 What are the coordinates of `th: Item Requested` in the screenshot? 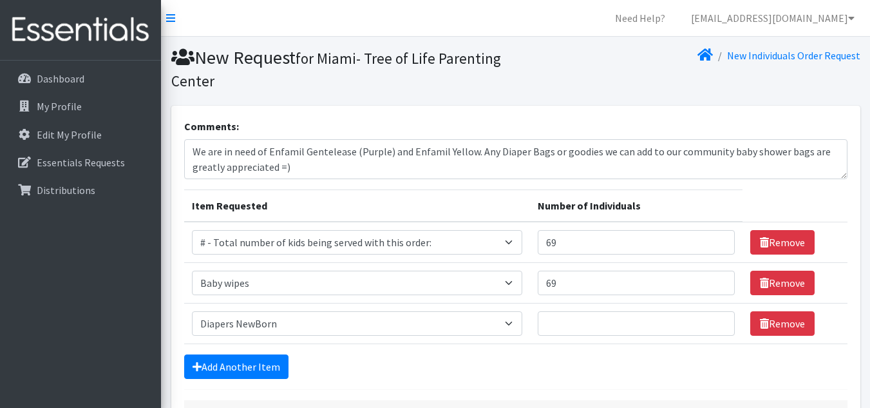 It's located at (357, 206).